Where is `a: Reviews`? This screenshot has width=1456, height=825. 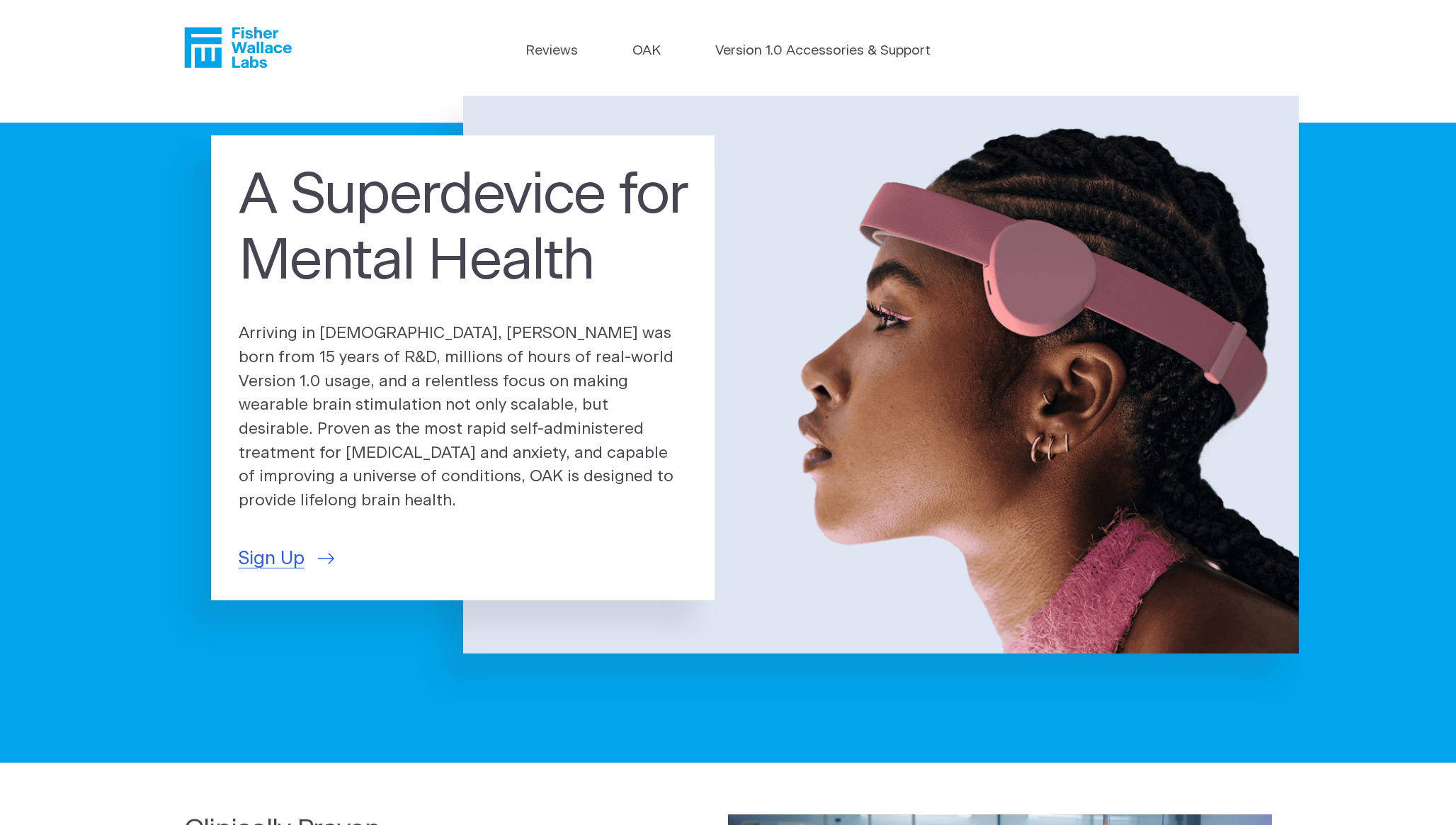
a: Reviews is located at coordinates (552, 51).